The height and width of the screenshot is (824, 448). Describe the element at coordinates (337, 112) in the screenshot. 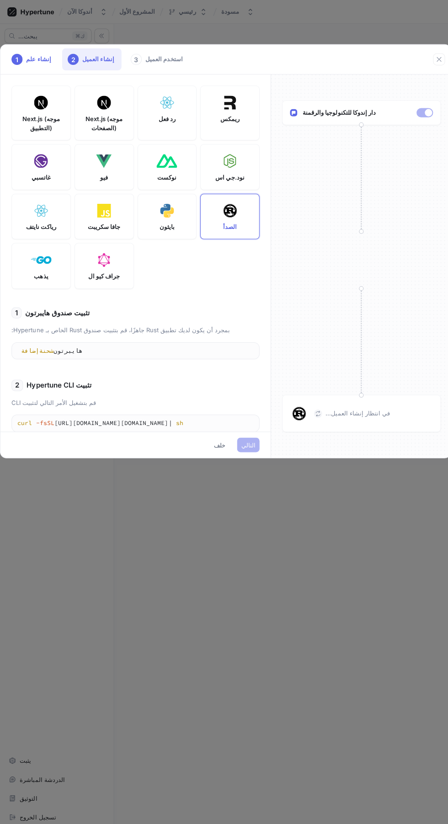

I see `font: دار إندوكا للتكنولوجيا والرقمنة` at that location.